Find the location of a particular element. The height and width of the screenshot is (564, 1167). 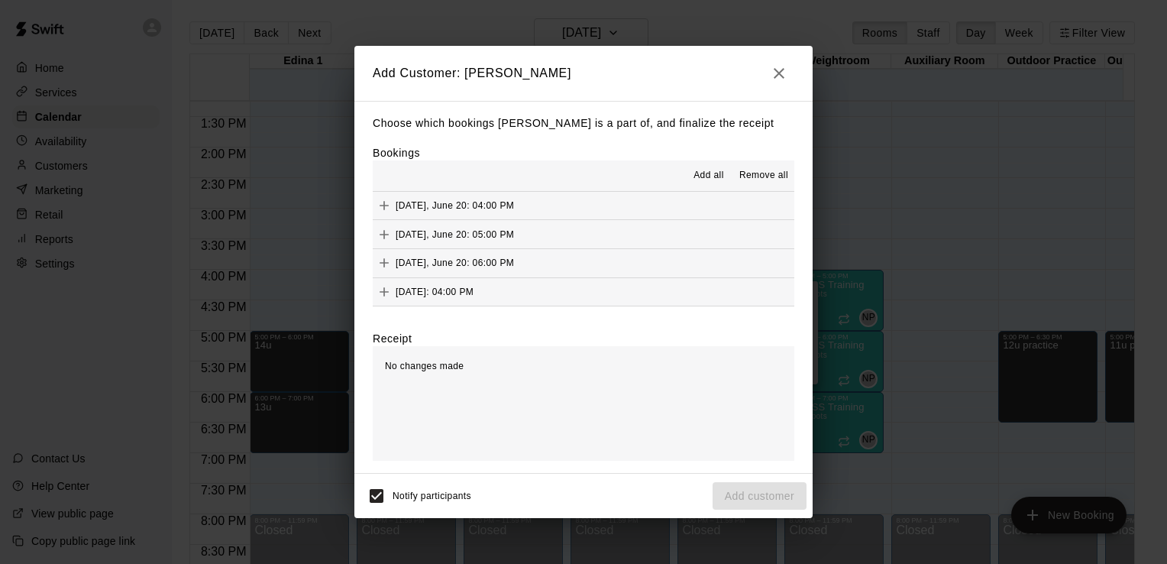

span: Add all is located at coordinates (709, 176).